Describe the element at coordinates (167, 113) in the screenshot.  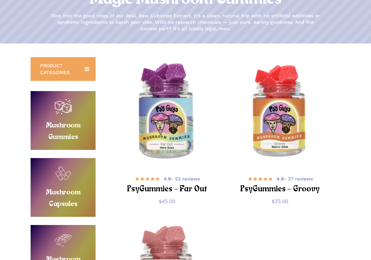
I see `img: Blackberry hero dose magic mushroom gummies in a PsyGuys branded jar` at that location.